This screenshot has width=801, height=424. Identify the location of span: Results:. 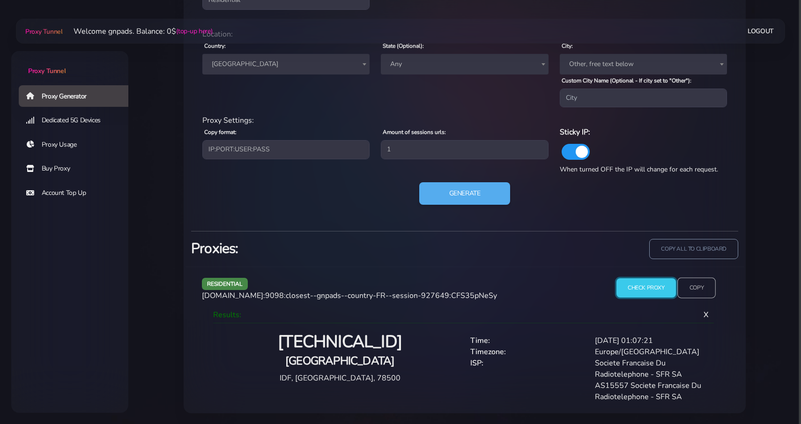
(227, 315).